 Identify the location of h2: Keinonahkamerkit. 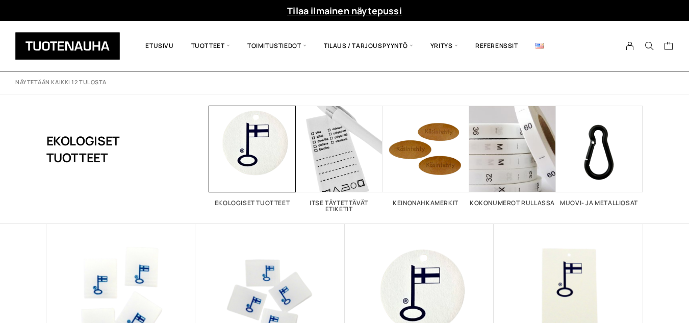
(426, 203).